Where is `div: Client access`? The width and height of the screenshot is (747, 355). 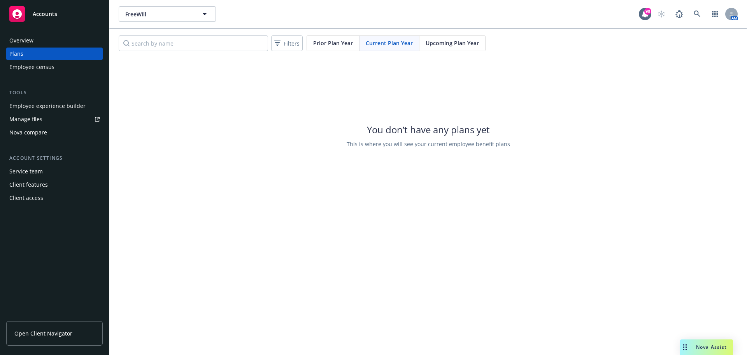 div: Client access is located at coordinates (26, 198).